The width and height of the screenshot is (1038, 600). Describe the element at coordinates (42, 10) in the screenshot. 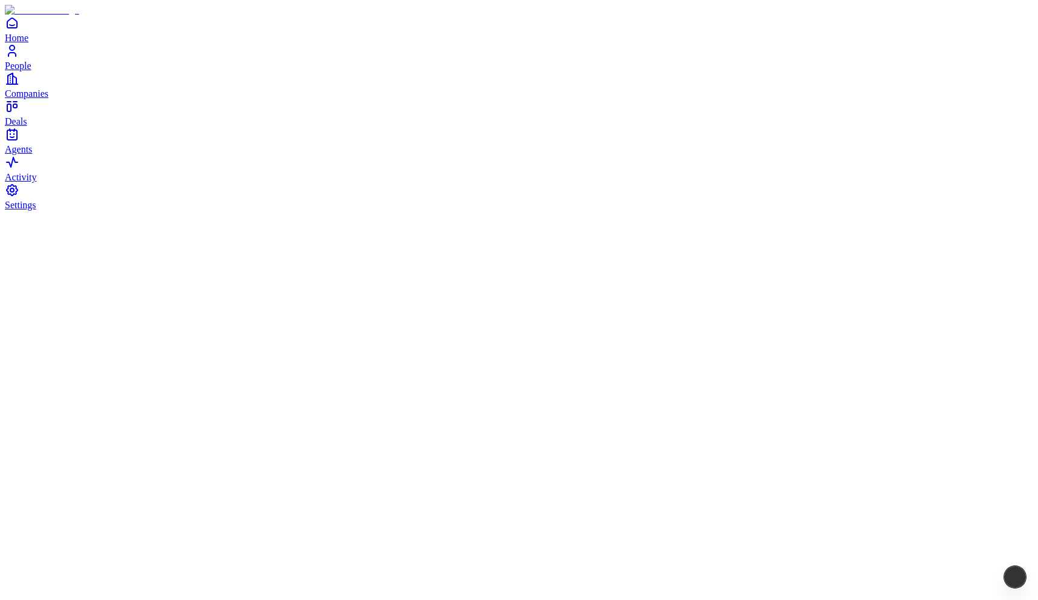

I see `img: Item Brain Logo` at that location.